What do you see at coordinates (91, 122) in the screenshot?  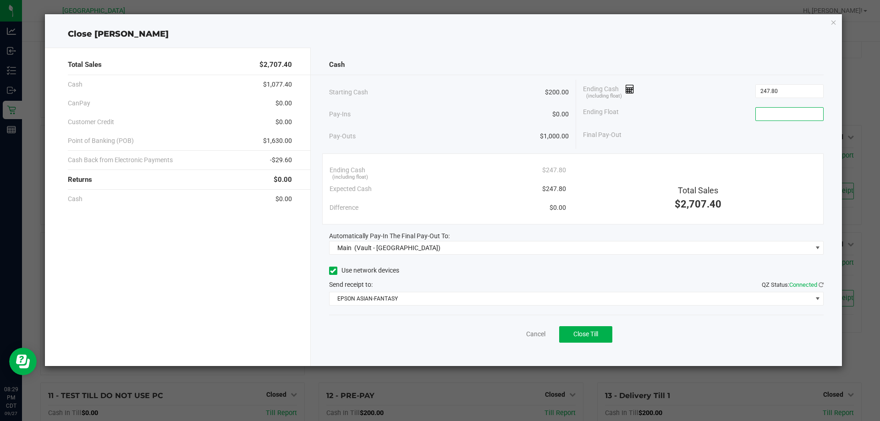 I see `span: Customer Credit` at bounding box center [91, 122].